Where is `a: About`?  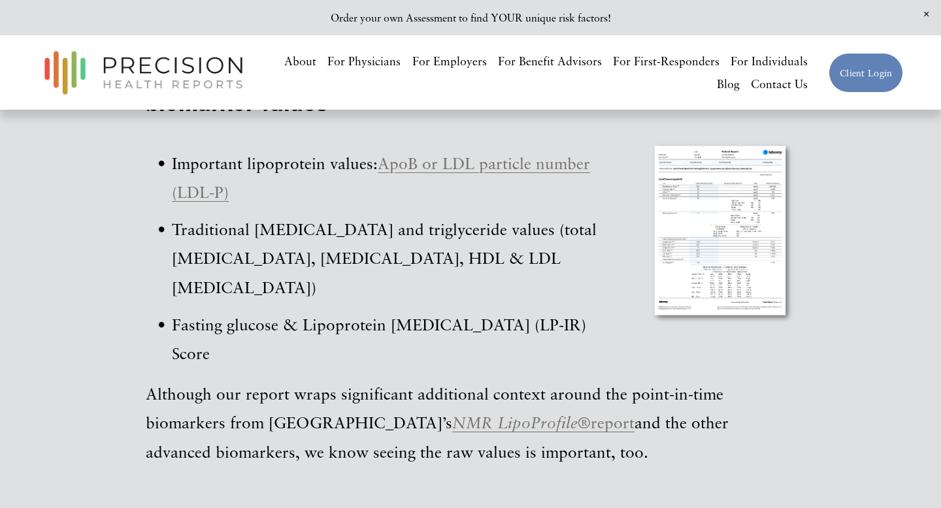 a: About is located at coordinates (300, 61).